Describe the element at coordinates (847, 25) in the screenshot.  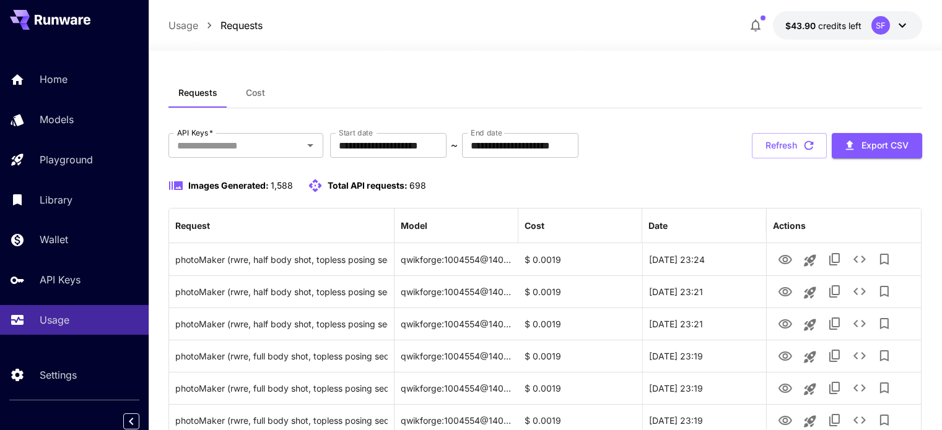
I see `button: $43.89796SF` at that location.